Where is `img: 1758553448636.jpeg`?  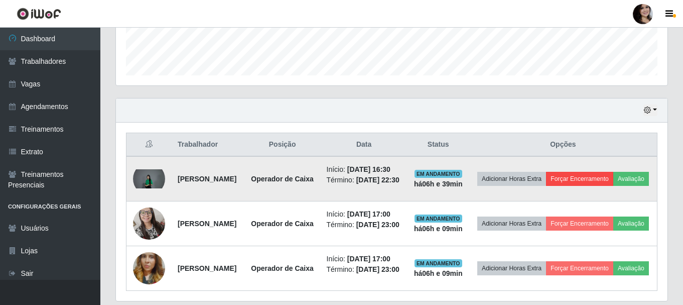
img: 1758553448636.jpeg is located at coordinates (149, 179).